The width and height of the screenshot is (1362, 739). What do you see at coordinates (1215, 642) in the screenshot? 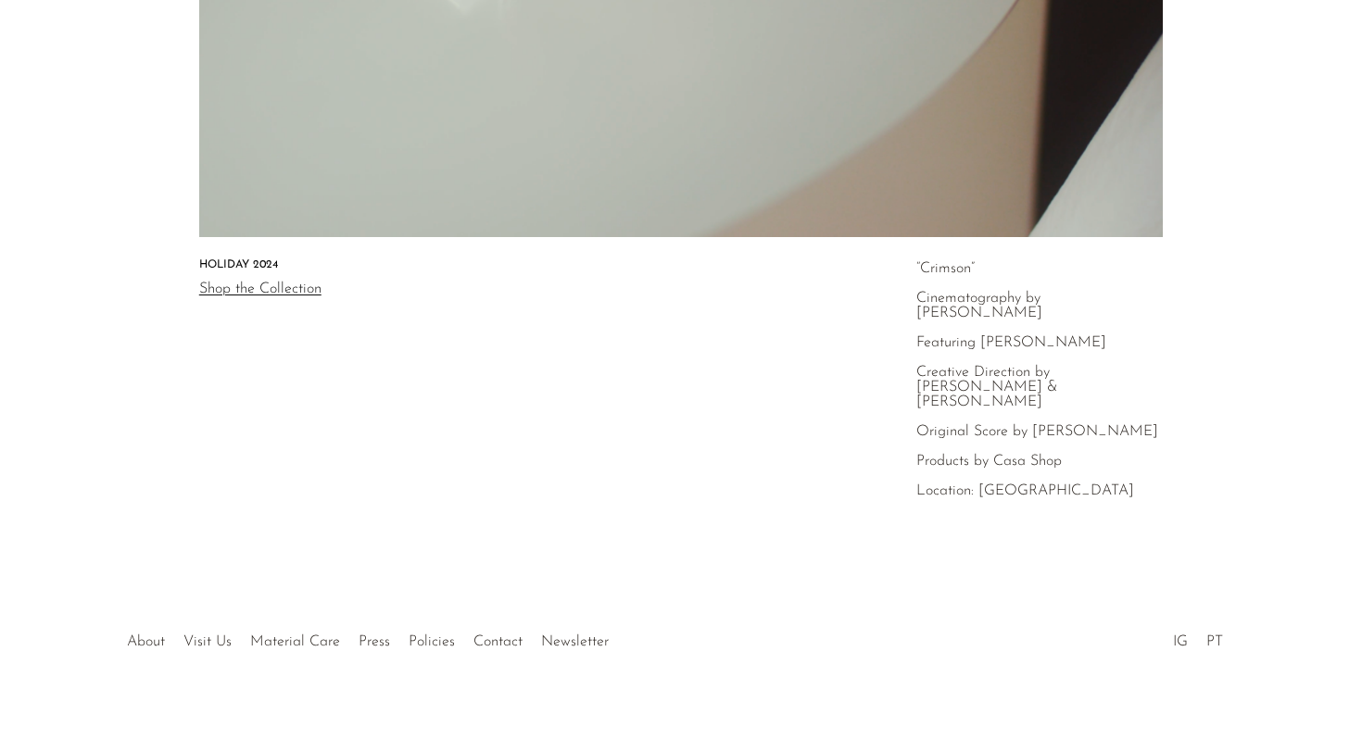
I see `a: PT` at bounding box center [1215, 642].